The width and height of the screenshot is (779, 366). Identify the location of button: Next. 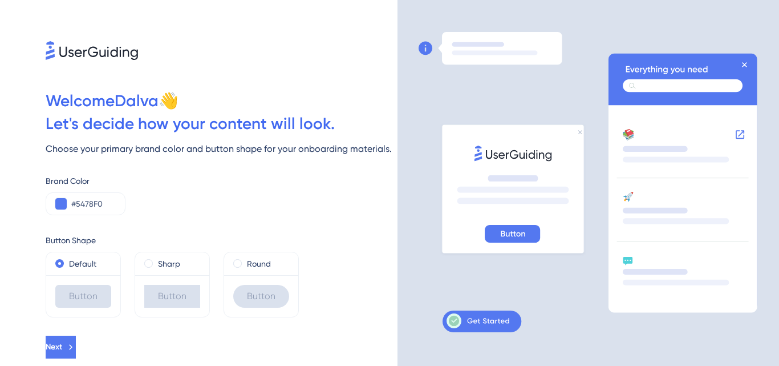
(60, 347).